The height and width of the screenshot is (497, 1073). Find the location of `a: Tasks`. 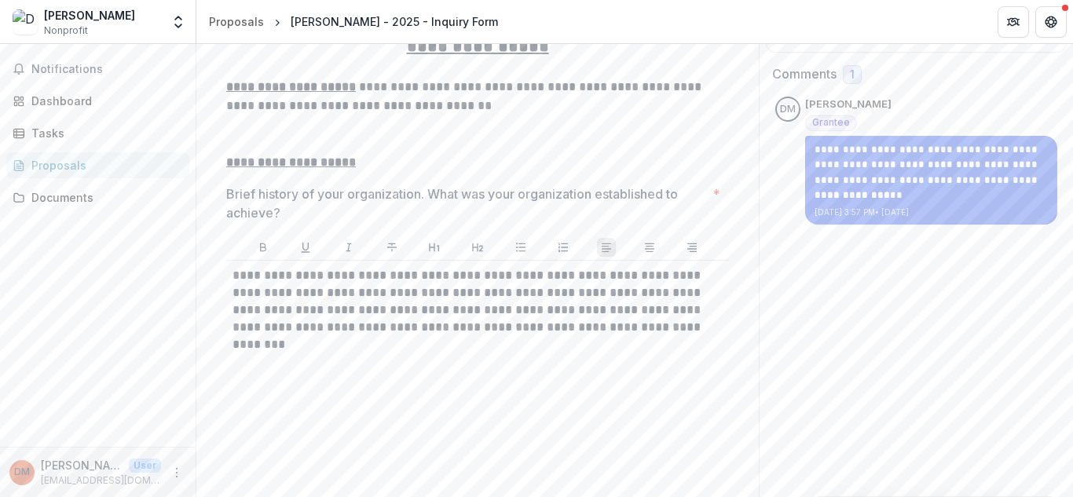

a: Tasks is located at coordinates (97, 133).